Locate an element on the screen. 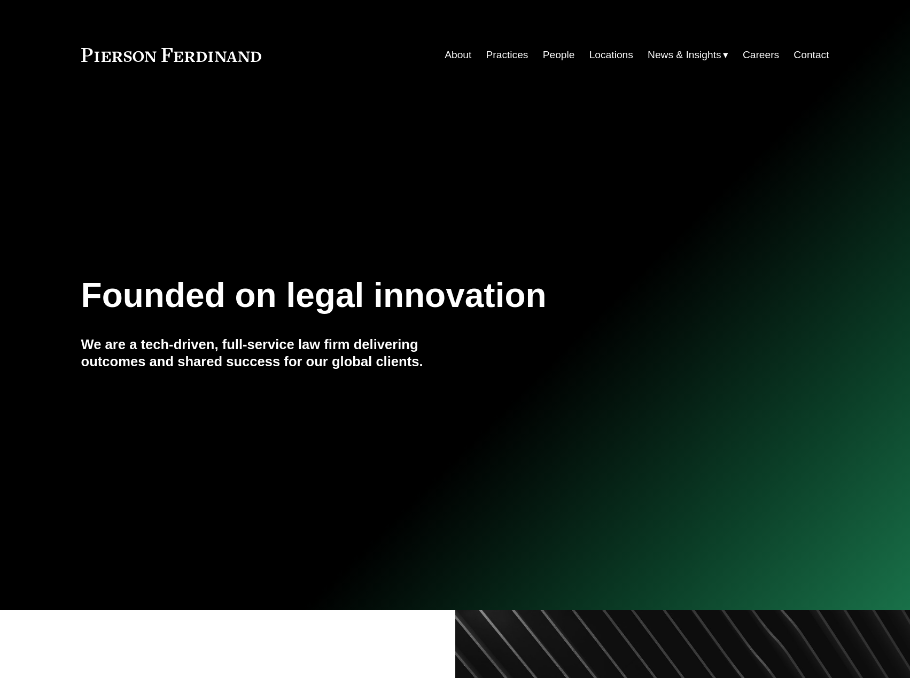 The height and width of the screenshot is (678, 910). a: Careers is located at coordinates (761, 55).